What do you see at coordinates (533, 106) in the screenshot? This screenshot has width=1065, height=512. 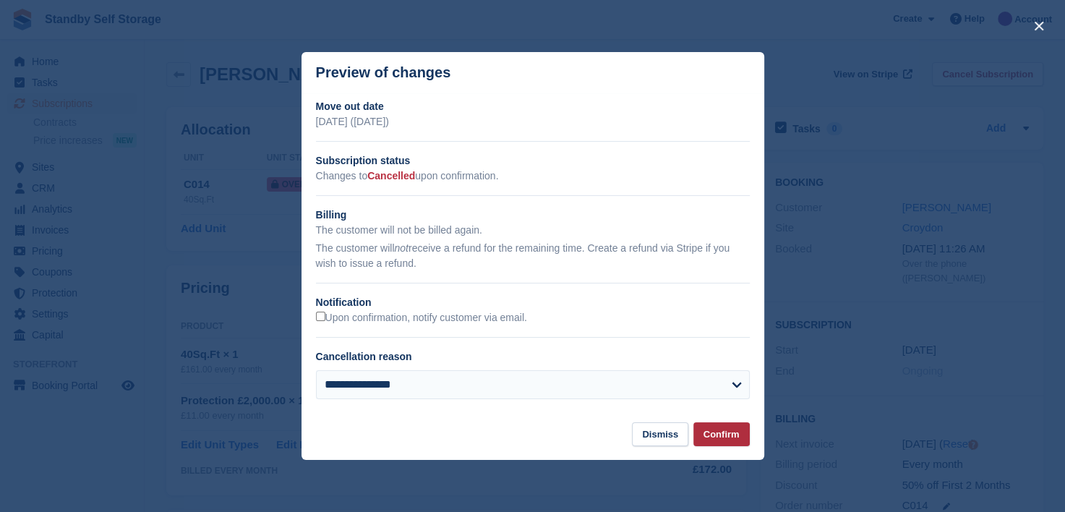 I see `h2: Move out date` at bounding box center [533, 106].